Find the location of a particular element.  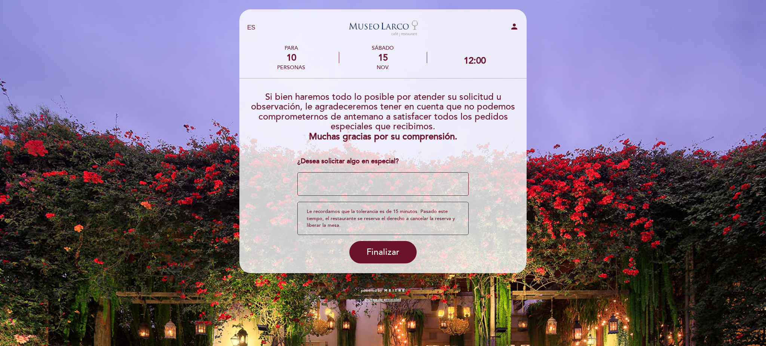

span: Finalizar is located at coordinates (383, 252).